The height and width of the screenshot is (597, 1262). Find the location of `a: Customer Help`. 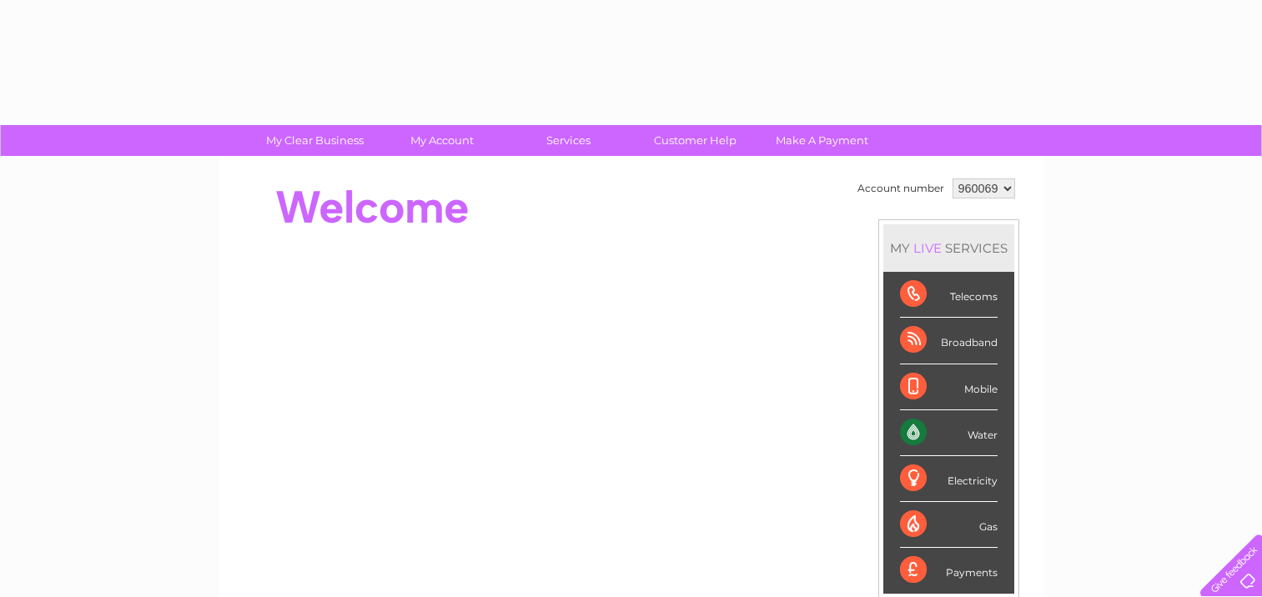

a: Customer Help is located at coordinates (695, 140).